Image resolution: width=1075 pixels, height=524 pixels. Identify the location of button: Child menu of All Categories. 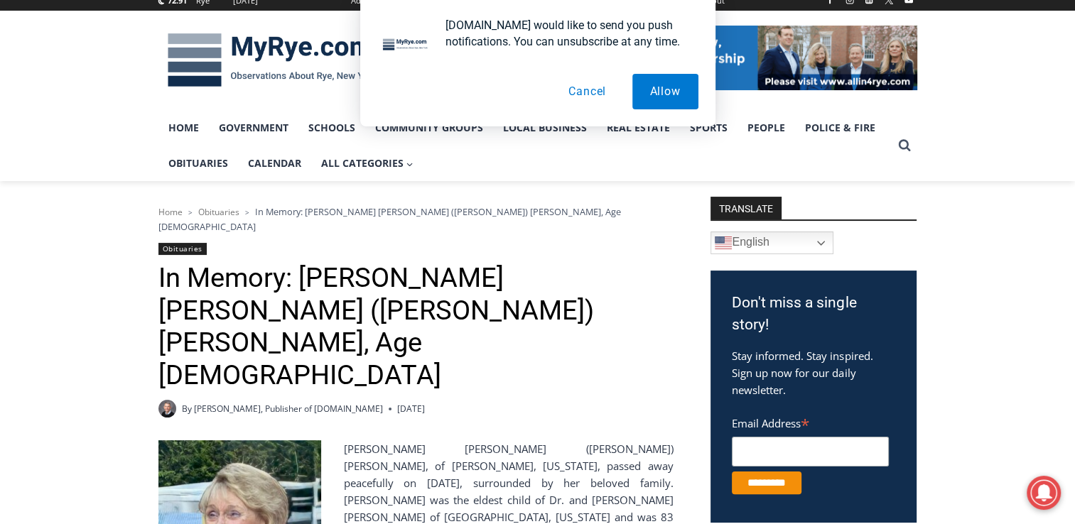
(367, 163).